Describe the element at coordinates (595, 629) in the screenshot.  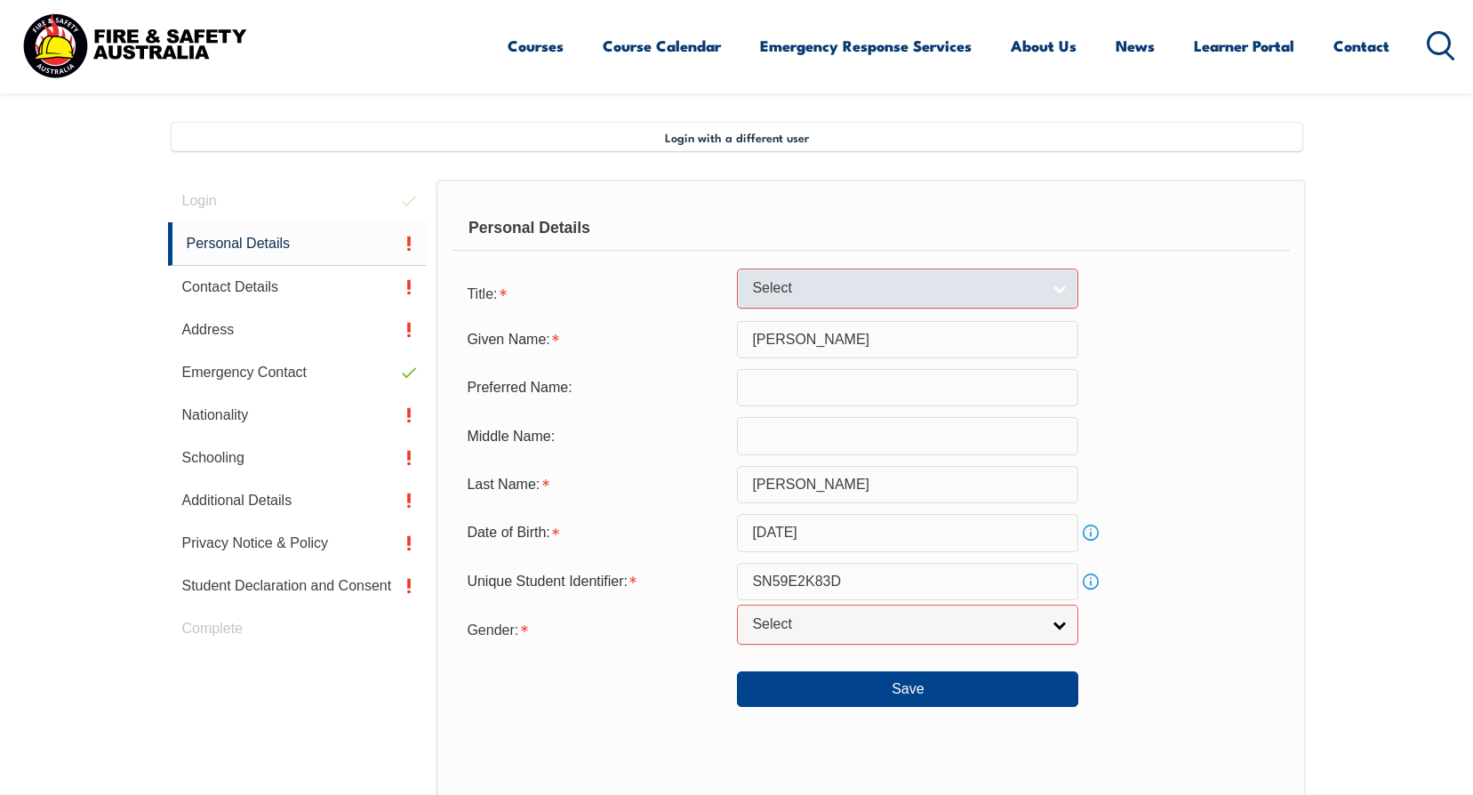
I see `div: Gender is required.` at that location.